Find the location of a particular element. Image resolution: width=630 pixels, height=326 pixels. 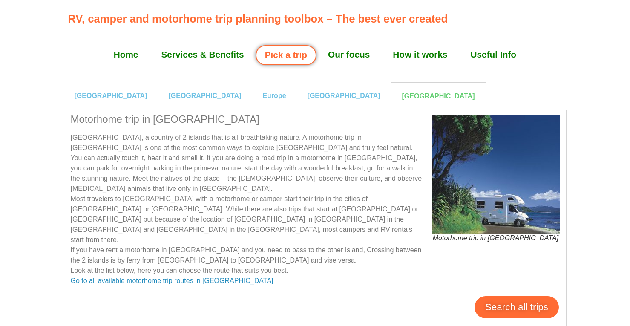

a: Useful Info is located at coordinates (493, 55).